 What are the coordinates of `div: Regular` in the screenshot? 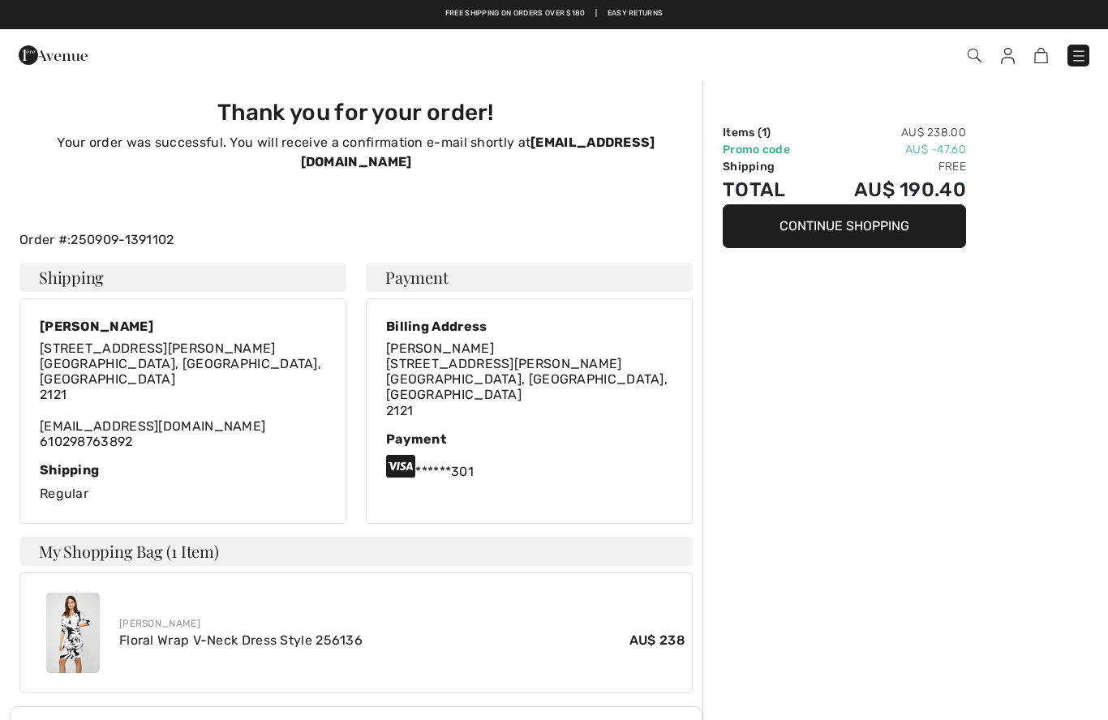 It's located at (183, 483).